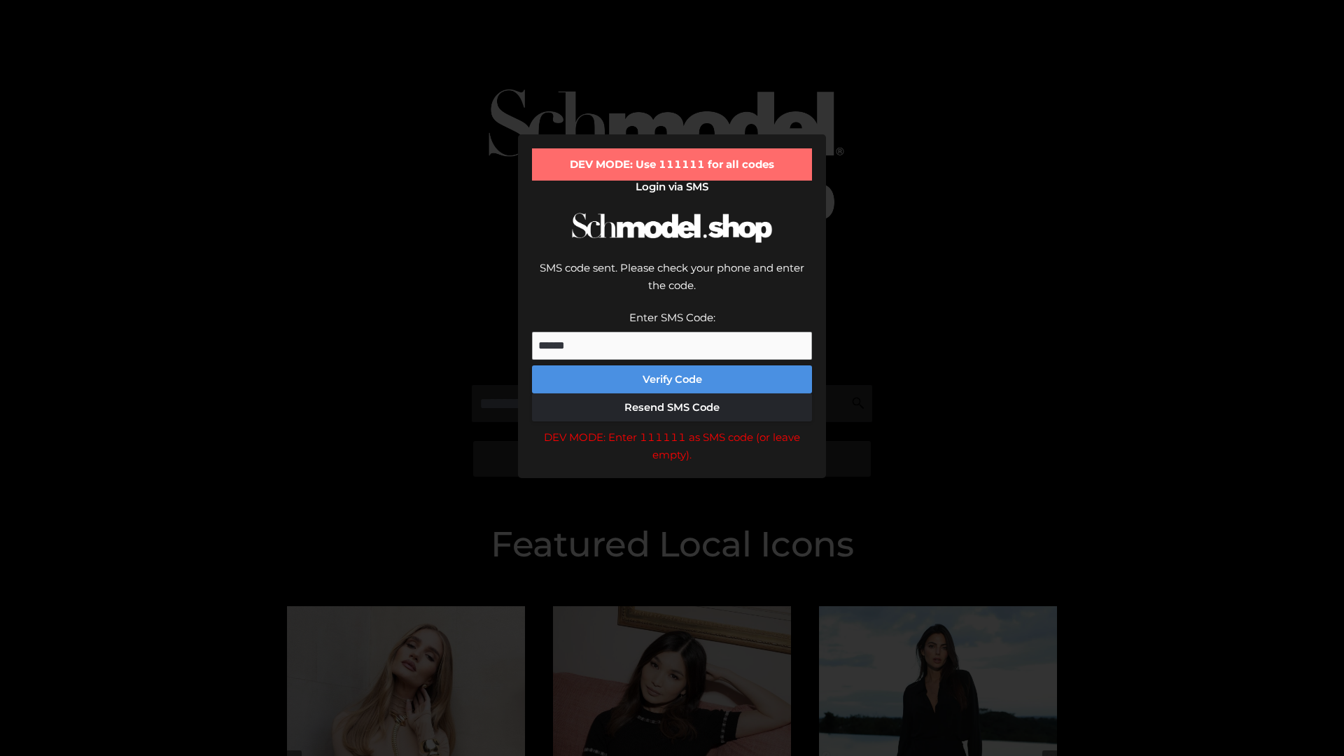 The width and height of the screenshot is (1344, 756). Describe the element at coordinates (672, 408) in the screenshot. I see `button: Resend SMS Code` at that location.